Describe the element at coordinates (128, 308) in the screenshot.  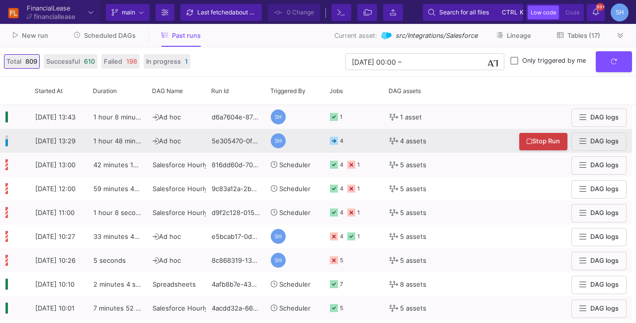
I see `span: 7 minutes 52 seconds` at that location.